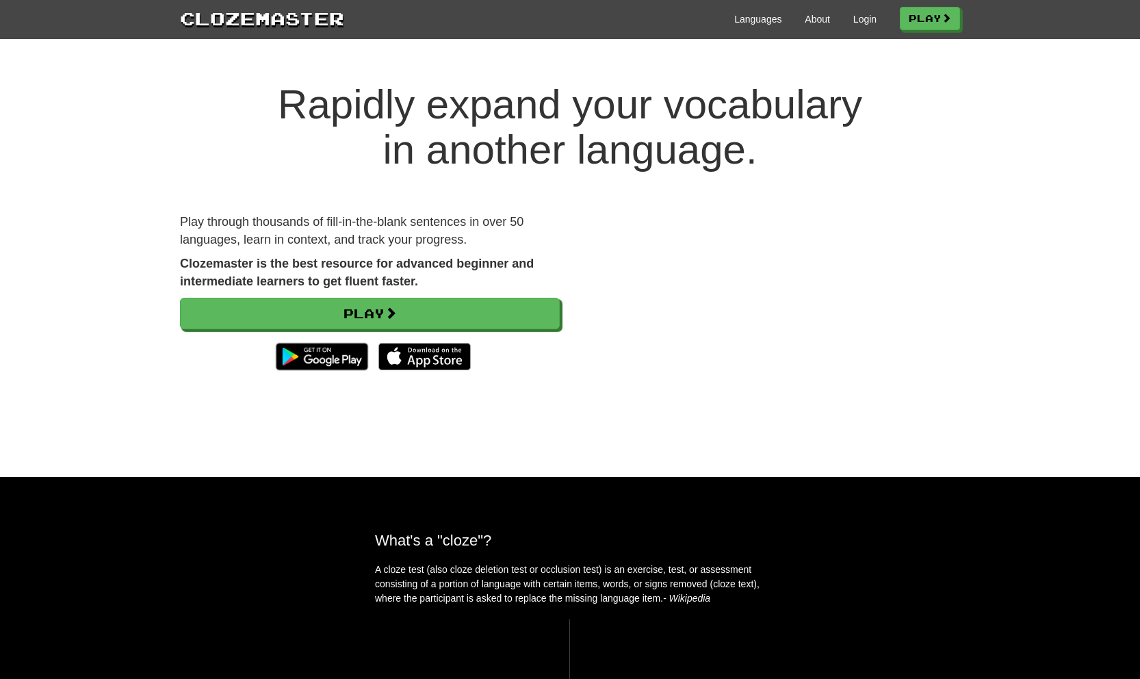  I want to click on a: Languages, so click(757, 19).